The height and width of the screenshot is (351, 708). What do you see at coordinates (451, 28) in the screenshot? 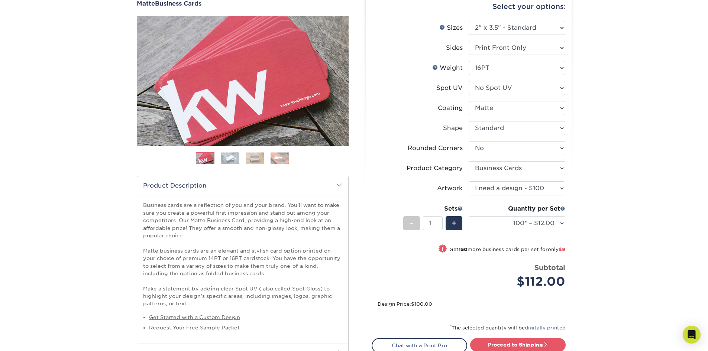
I see `div: Sizes` at bounding box center [451, 28].